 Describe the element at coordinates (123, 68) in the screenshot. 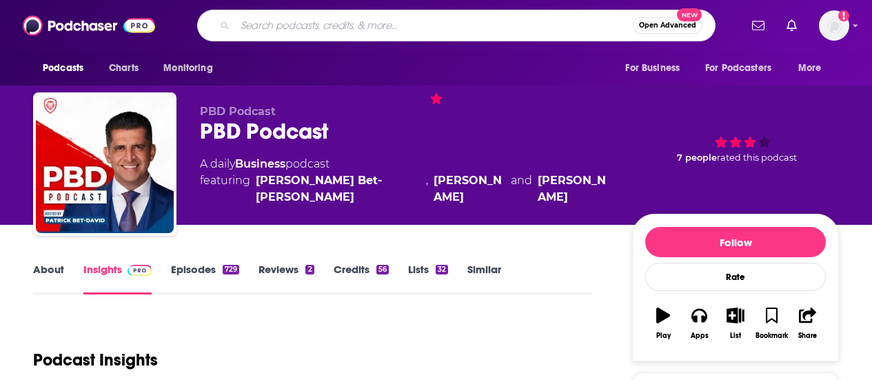

I see `a: Charts` at that location.